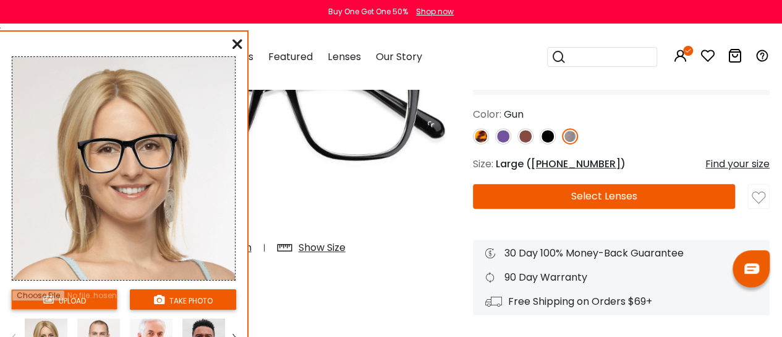  I want to click on span: Large ( ), so click(561, 163).